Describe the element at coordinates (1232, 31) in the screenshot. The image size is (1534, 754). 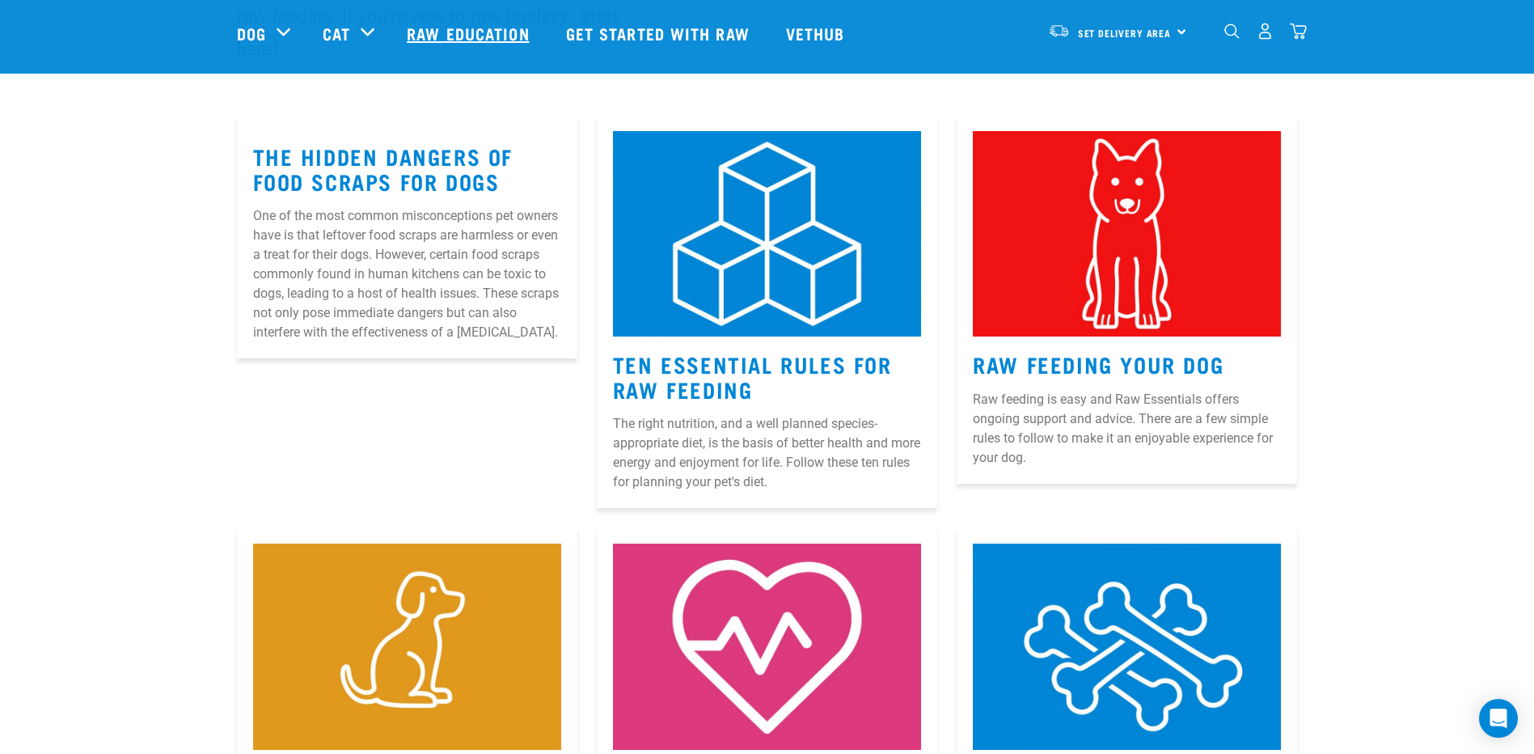
I see `img: home-icon-1@2x.png` at that location.